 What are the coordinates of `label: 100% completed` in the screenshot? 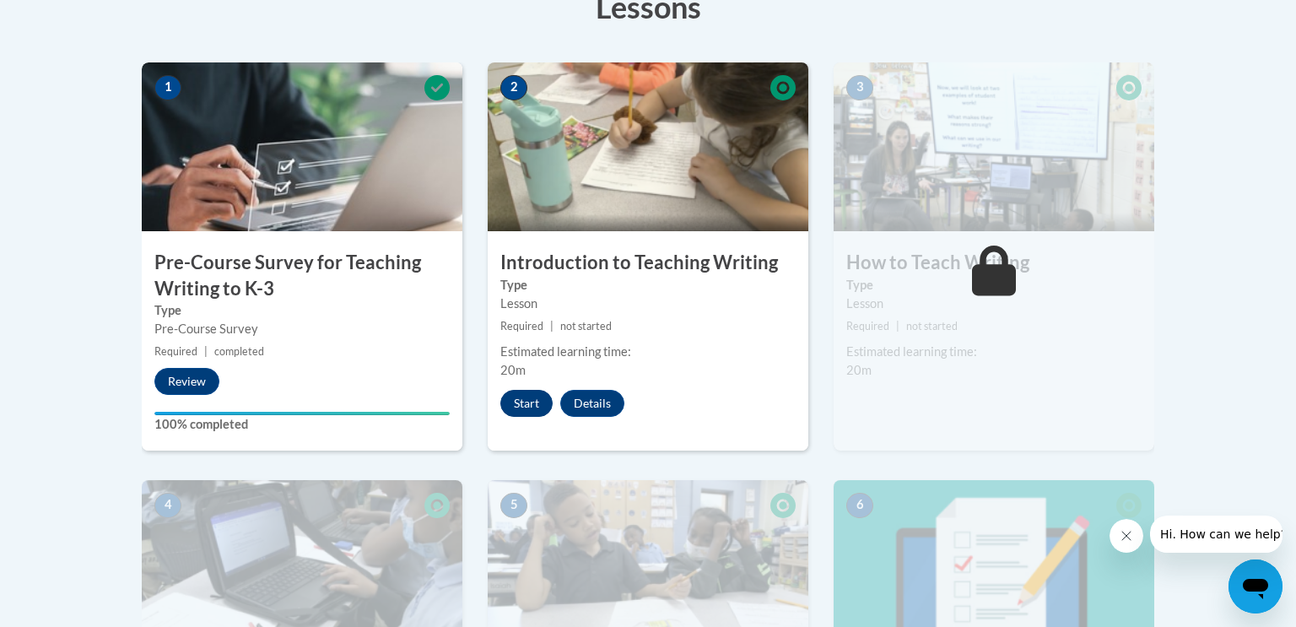 It's located at (302, 424).